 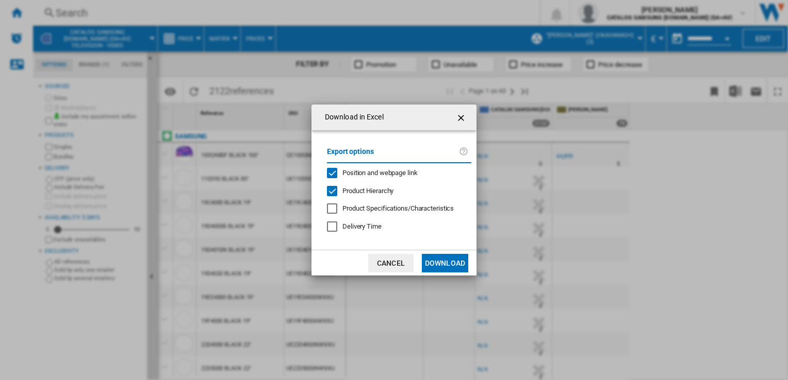 What do you see at coordinates (391, 263) in the screenshot?
I see `button: Cancel` at bounding box center [391, 263].